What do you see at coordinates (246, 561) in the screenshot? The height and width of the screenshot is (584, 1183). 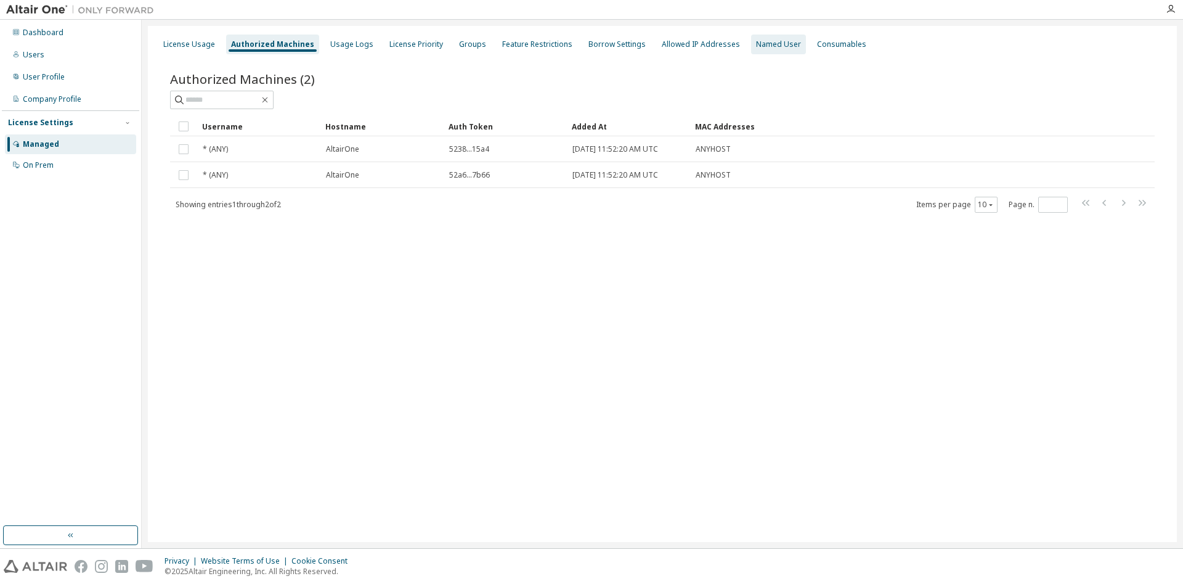 I see `div: Website Terms of Use` at bounding box center [246, 561].